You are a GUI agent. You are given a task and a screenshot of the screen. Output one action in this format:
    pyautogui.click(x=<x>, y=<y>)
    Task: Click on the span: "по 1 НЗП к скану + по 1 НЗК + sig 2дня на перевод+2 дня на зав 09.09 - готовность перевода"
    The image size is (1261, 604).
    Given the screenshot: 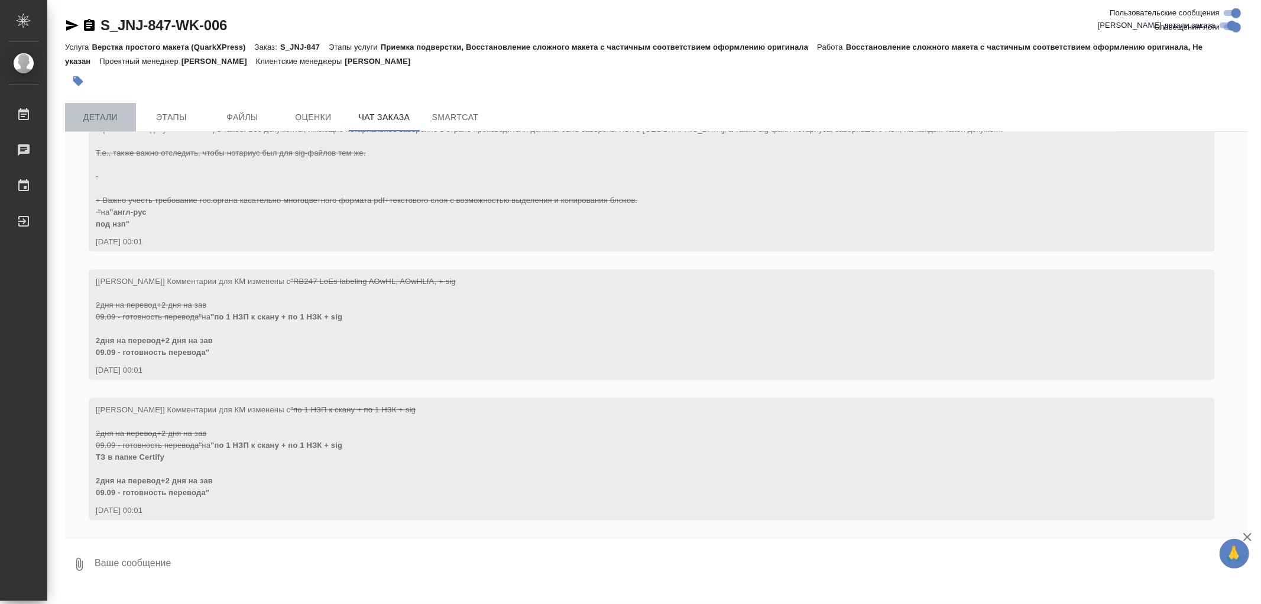 What is the action you would take?
    pyautogui.click(x=219, y=334)
    